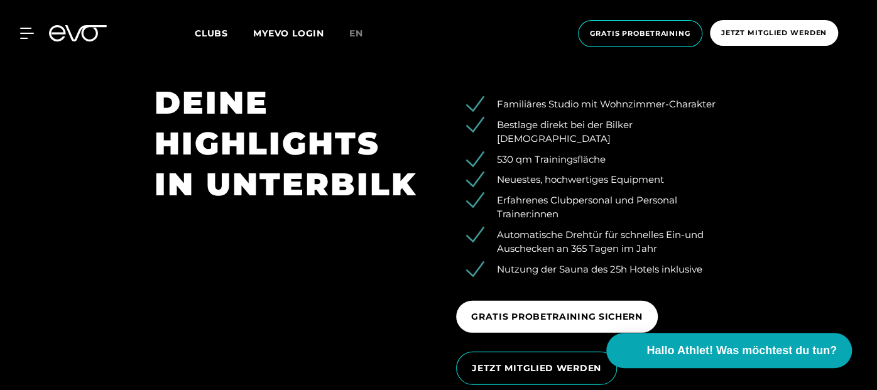 The height and width of the screenshot is (390, 877). I want to click on li: Automatische Drehtür für schnelles Ein-und Auschecken an 365 Tagen im Jahr, so click(599, 242).